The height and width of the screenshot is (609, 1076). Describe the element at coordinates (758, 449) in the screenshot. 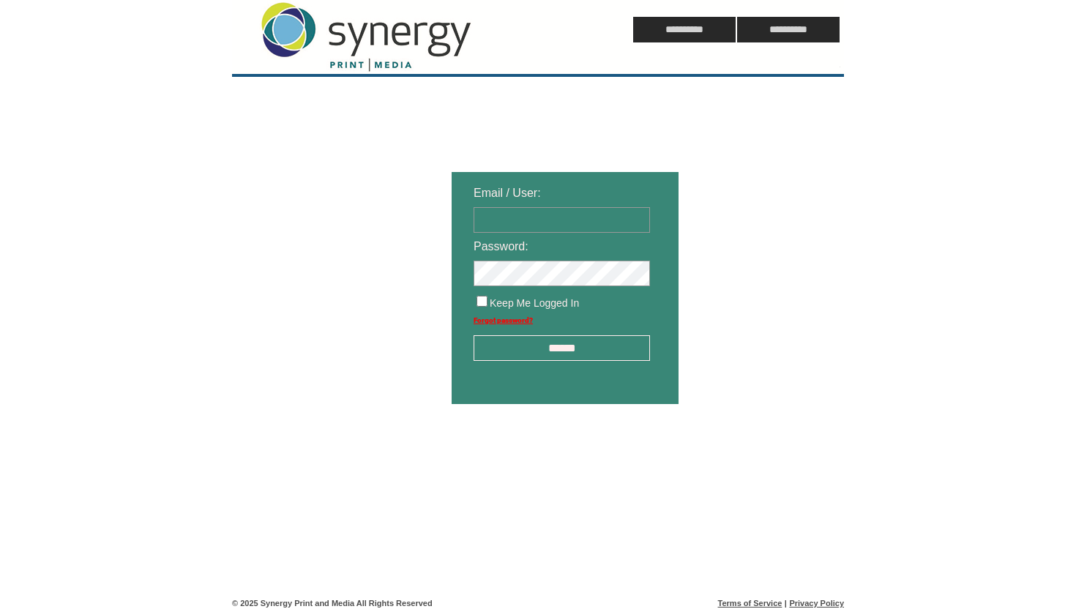

I see `img: transparent.png` at that location.